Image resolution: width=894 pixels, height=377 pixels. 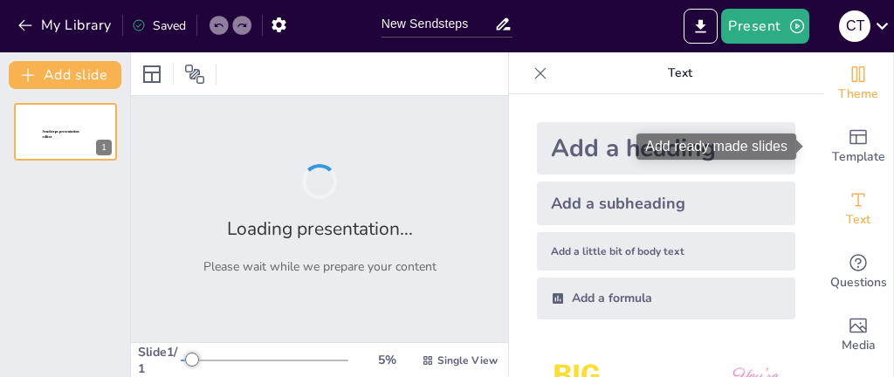 I want to click on div: Add a little bit of body text, so click(x=666, y=251).